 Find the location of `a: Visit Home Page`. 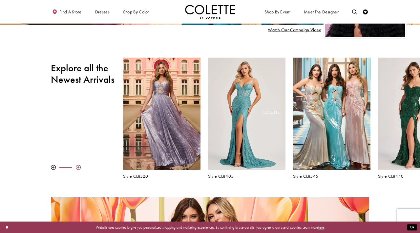

a: Visit Home Page is located at coordinates (210, 12).